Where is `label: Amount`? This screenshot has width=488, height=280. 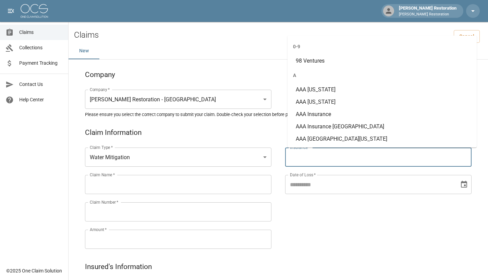 label: Amount is located at coordinates (98, 230).